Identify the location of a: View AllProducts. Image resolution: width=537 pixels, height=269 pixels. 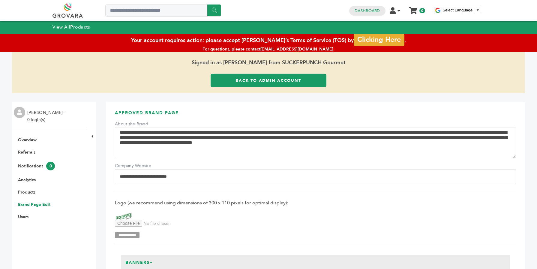
(71, 27).